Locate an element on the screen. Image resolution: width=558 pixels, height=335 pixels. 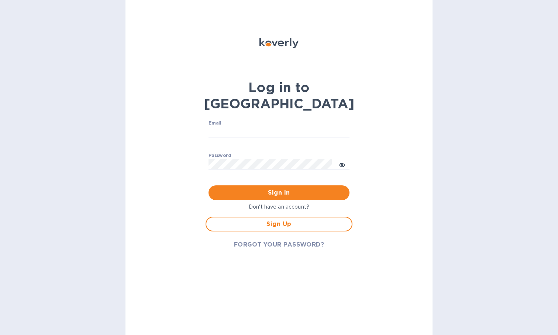
button: Sign Up is located at coordinates (279, 224).